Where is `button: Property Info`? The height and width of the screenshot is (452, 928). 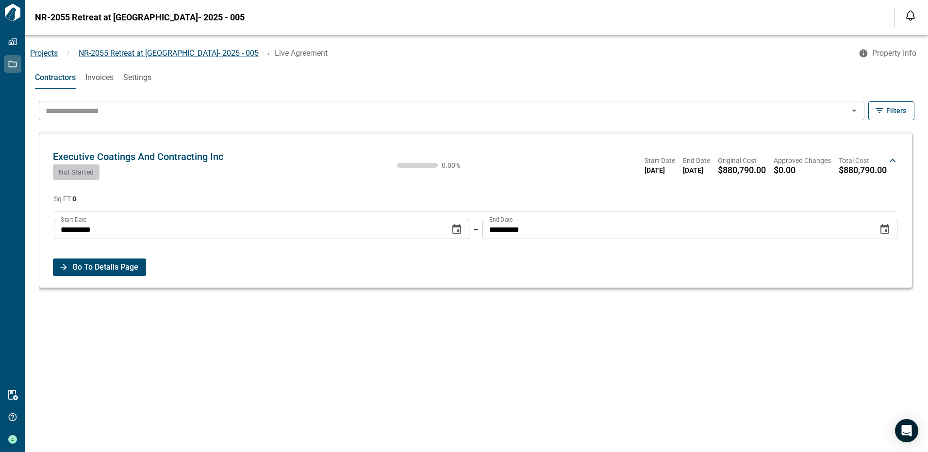 button: Property Info is located at coordinates (888, 53).